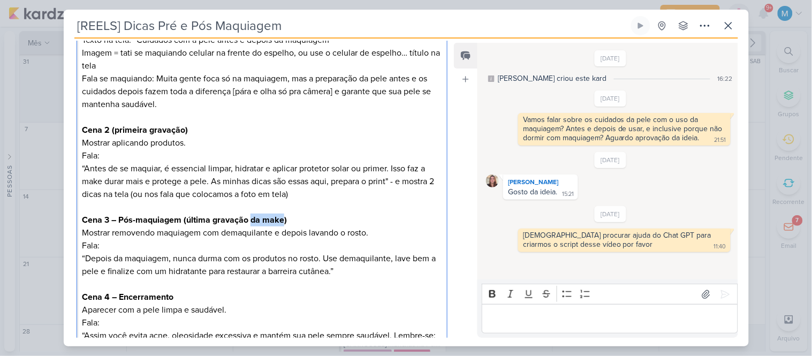  Describe the element at coordinates (262, 162) in the screenshot. I see `p: Mostrar aplicando produtos. Fala: “Antes de se maquiar, é essencial limpar, hidratar e aplicar pr...` at that location.